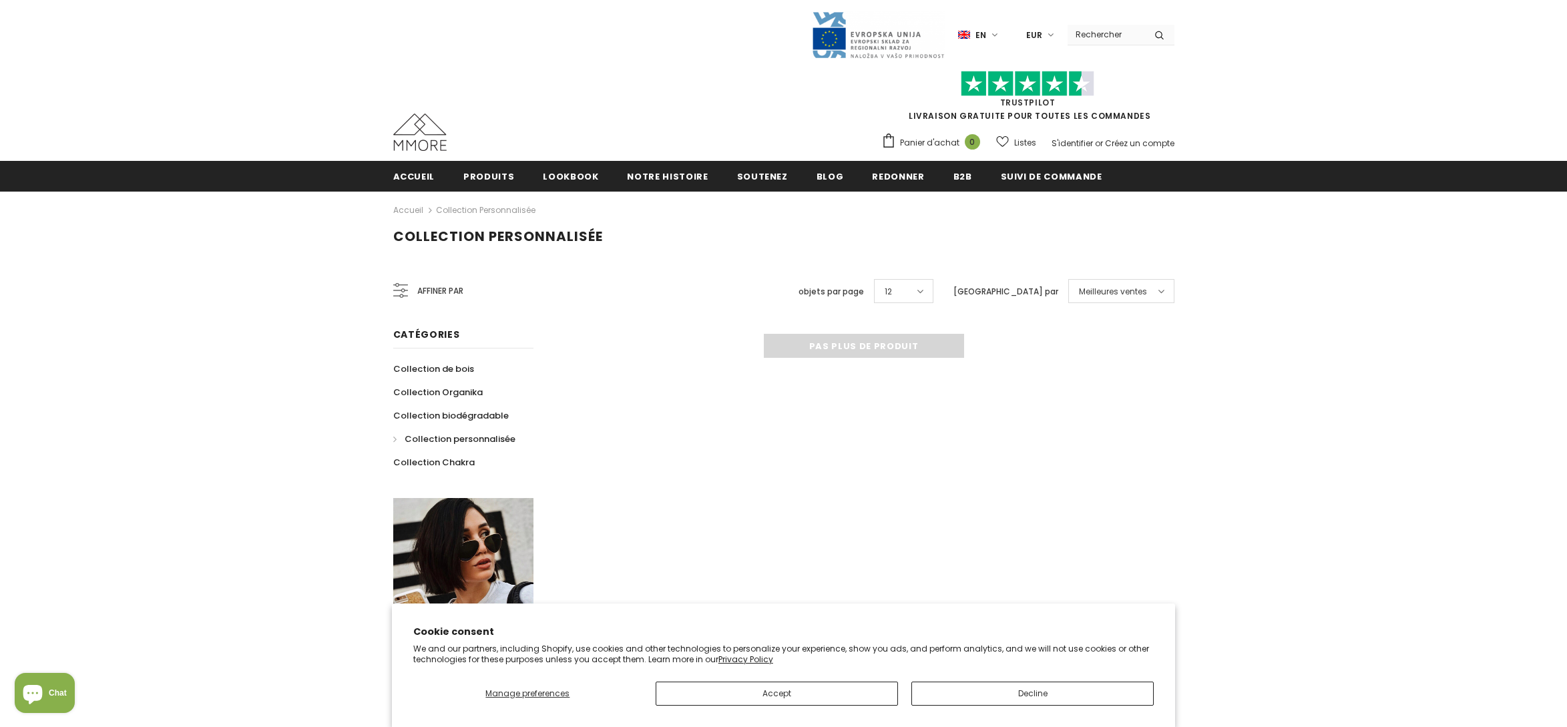 The height and width of the screenshot is (727, 1567). What do you see at coordinates (784, 632) in the screenshot?
I see `h2: Cookie consent` at bounding box center [784, 632].